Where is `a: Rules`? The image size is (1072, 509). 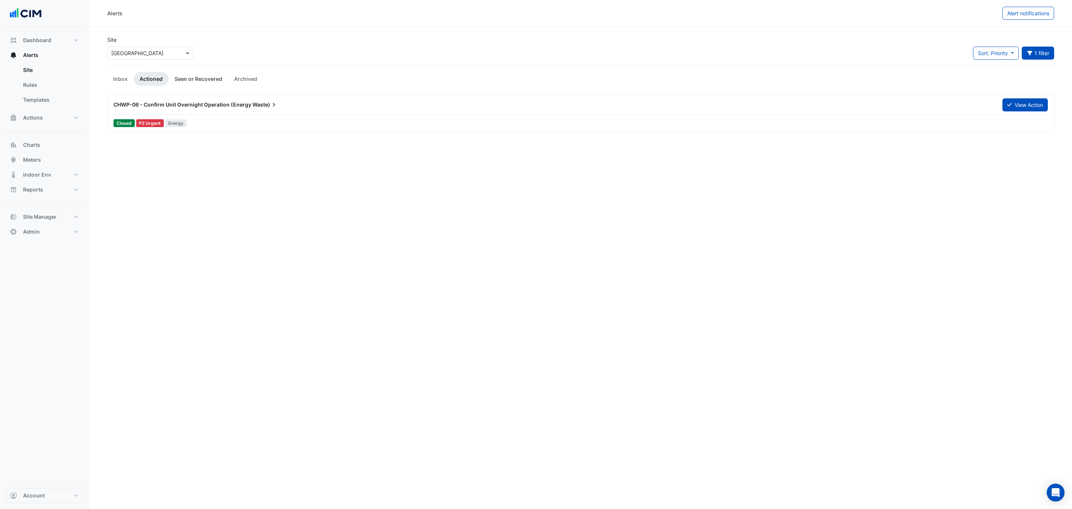 a: Rules is located at coordinates (50, 85).